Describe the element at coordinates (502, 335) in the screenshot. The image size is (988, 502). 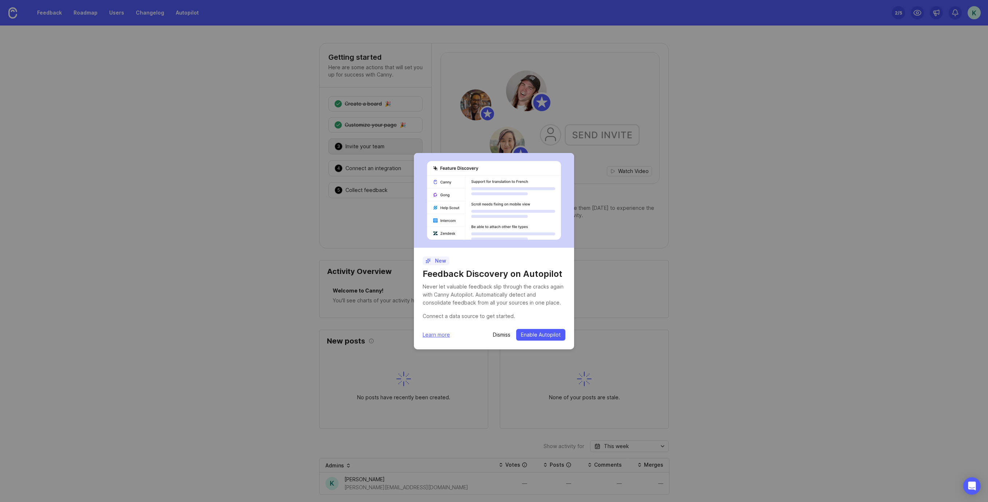
I see `button: Dismiss` at that location.